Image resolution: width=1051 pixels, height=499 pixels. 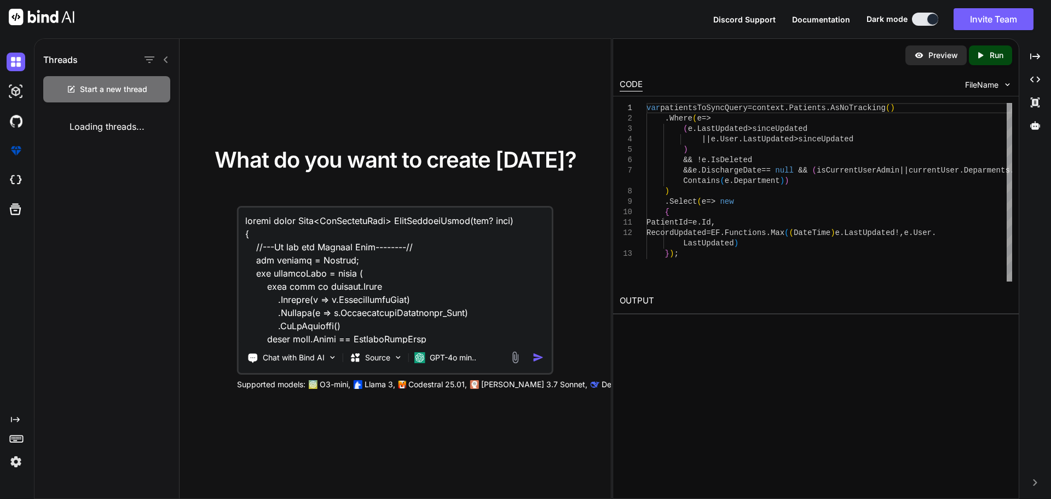 I want to click on div: CODE, so click(x=631, y=85).